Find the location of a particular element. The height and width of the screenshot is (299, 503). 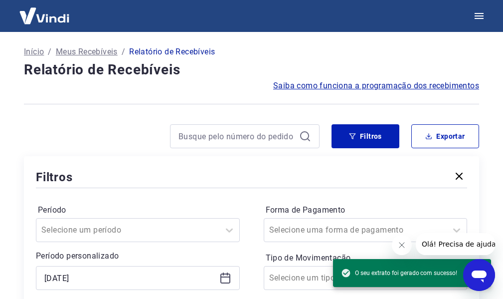

p: Início is located at coordinates (34, 52).